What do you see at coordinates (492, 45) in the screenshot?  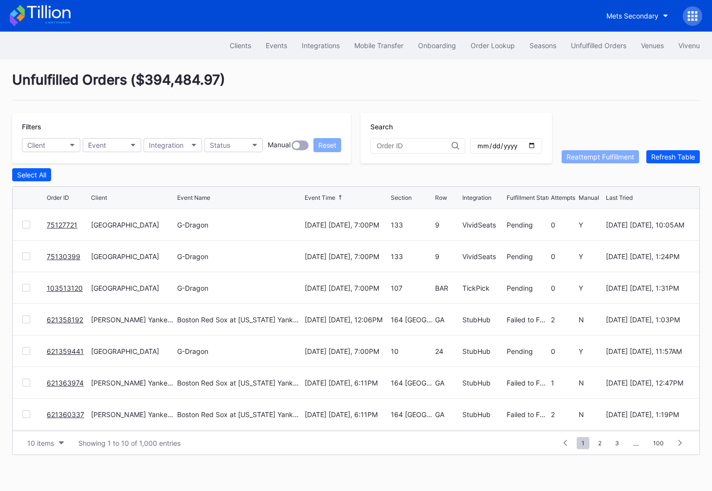 I see `button: Order Lookup` at bounding box center [492, 45].